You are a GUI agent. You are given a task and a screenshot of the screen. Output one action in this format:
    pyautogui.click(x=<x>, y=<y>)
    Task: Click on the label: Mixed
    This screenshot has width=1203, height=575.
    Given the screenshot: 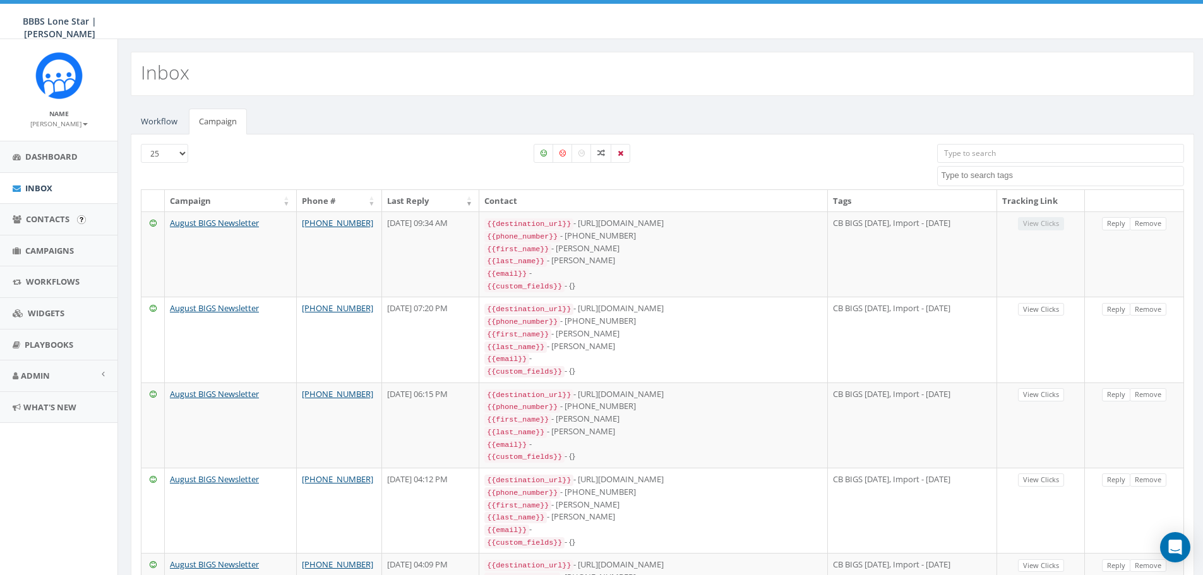 What is the action you would take?
    pyautogui.click(x=601, y=153)
    